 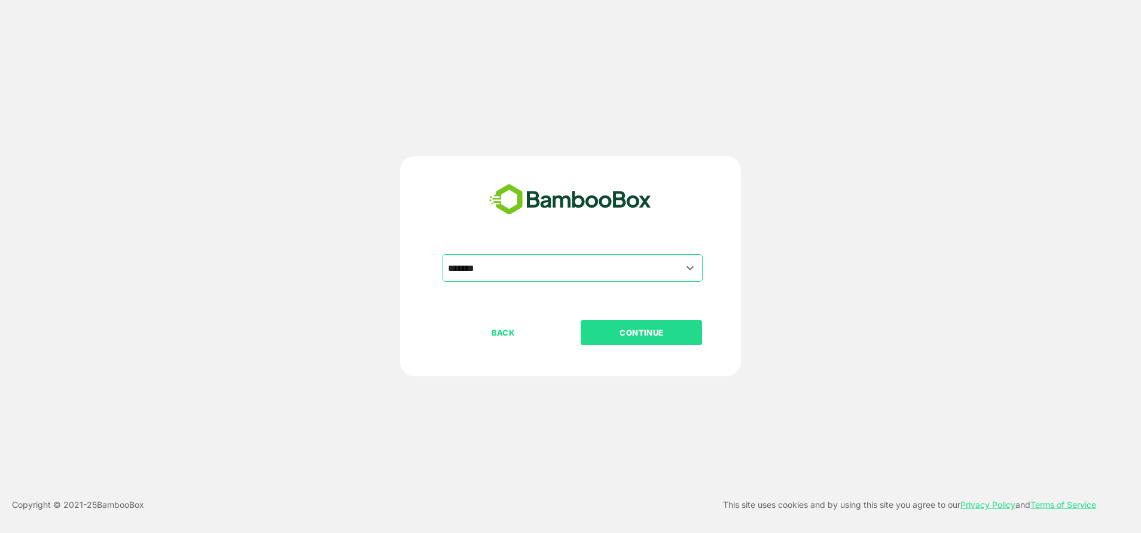 What do you see at coordinates (909, 505) in the screenshot?
I see `p: This site uses cookies and by using this site you agree to our and` at bounding box center [909, 505].